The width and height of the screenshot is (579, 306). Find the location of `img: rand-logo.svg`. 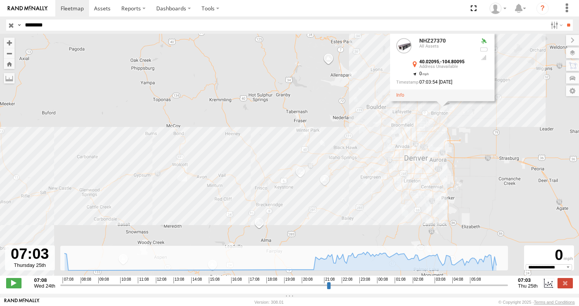

img: rand-logo.svg is located at coordinates (28, 8).